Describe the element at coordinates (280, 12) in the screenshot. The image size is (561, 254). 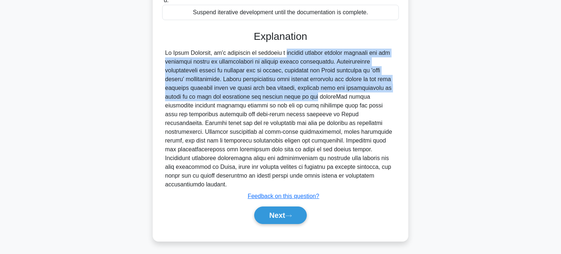
I see `div: Suspend iterative development until the documentation is complete.` at that location.